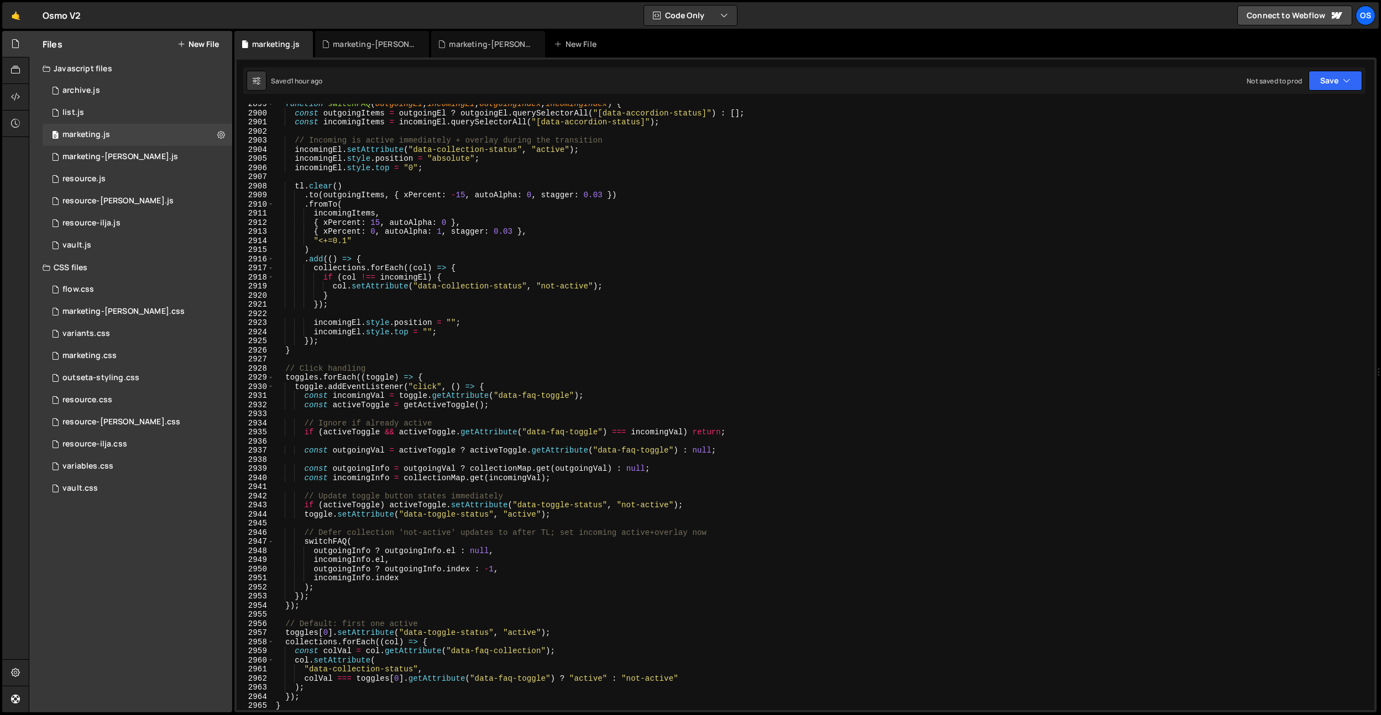 Image resolution: width=1381 pixels, height=715 pixels. I want to click on div: 16596/46198.css, so click(137, 445).